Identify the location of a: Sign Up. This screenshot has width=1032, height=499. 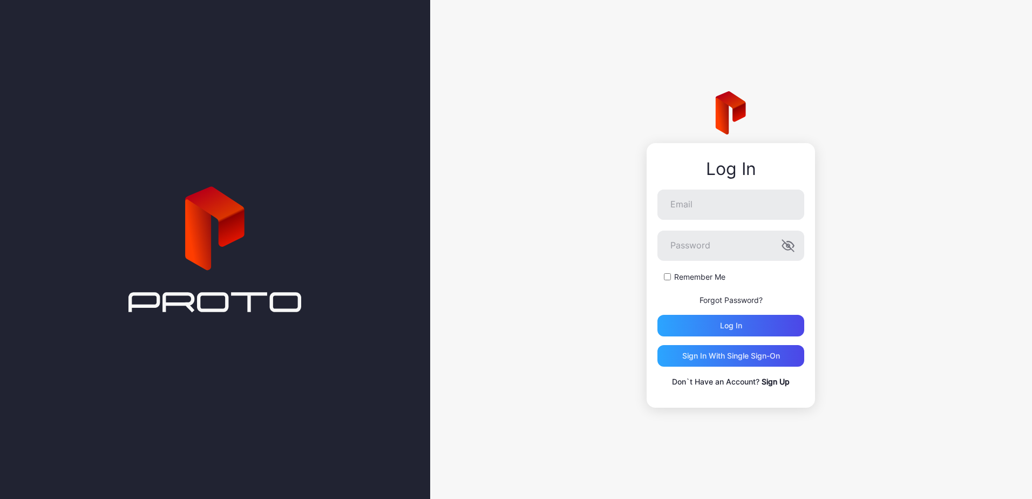
(776, 381).